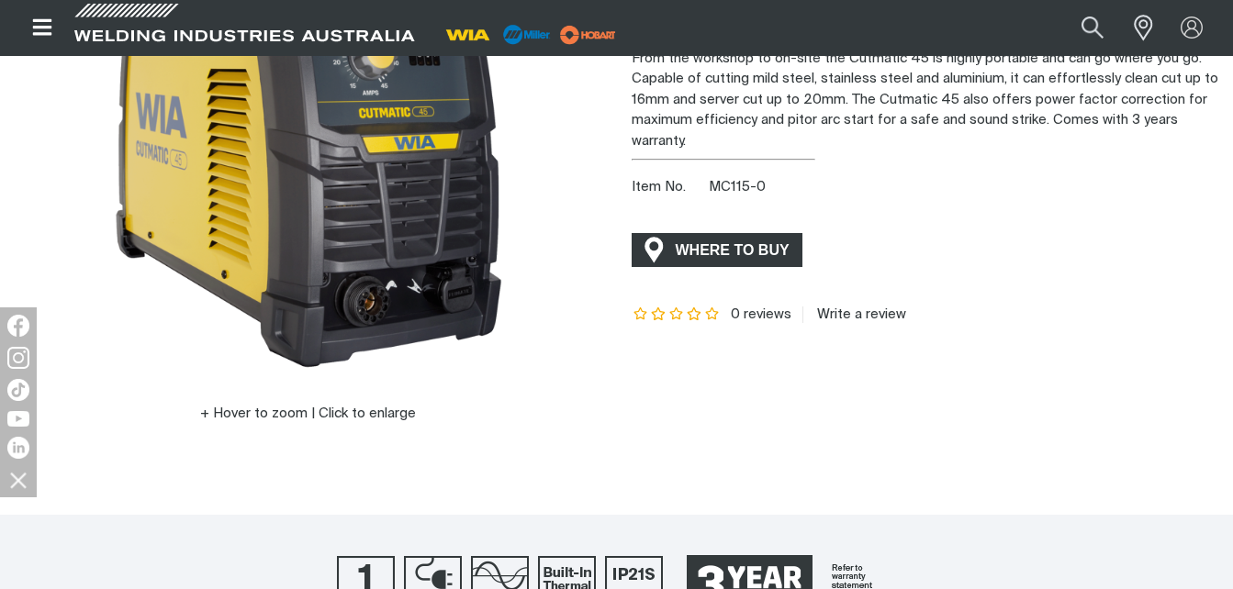 This screenshot has height=589, width=1233. What do you see at coordinates (18, 326) in the screenshot?
I see `img: Facebook` at bounding box center [18, 326].